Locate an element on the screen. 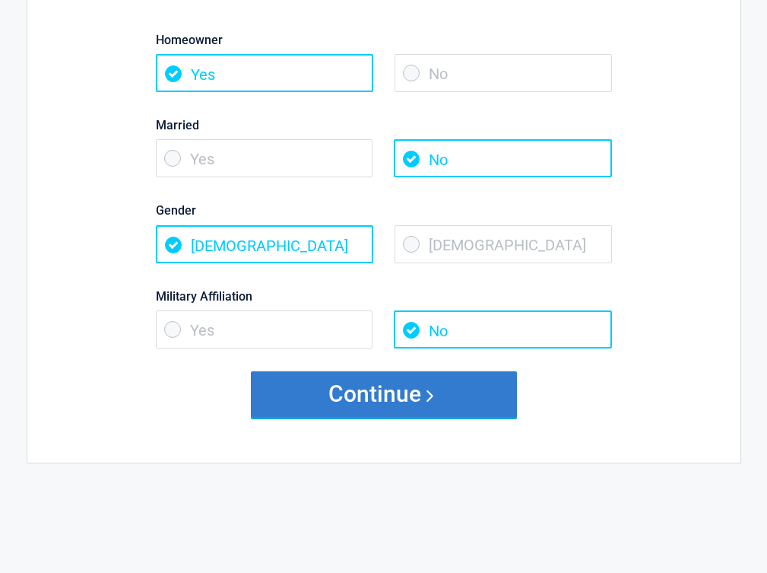  label: Homeowner is located at coordinates (384, 40).